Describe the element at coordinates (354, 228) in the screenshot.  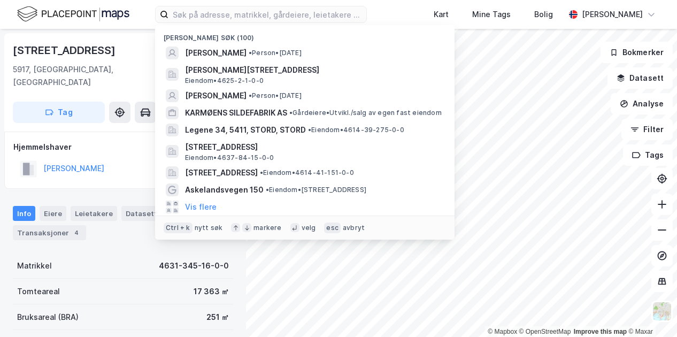
I see `div: avbryt` at that location.